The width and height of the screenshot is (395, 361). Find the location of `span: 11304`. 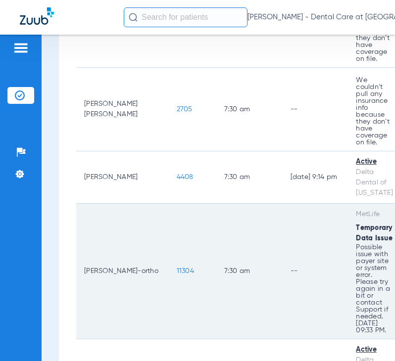

span: 11304 is located at coordinates (185, 271).